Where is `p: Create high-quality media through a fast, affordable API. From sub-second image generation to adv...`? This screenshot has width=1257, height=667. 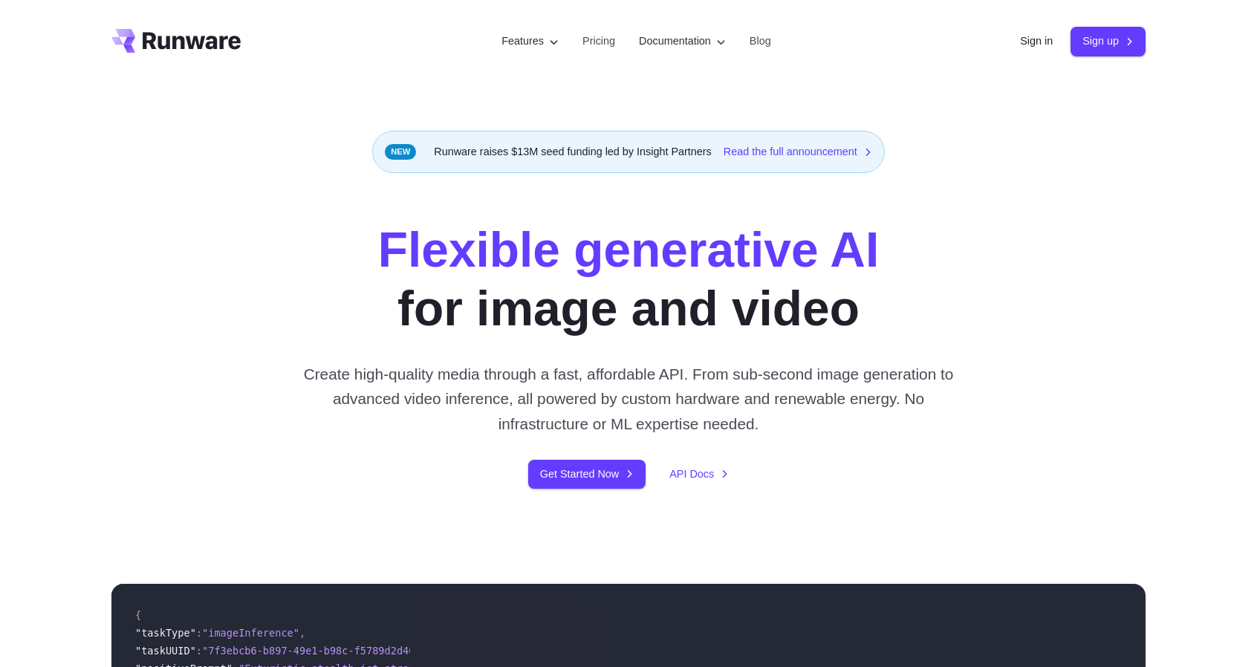 p: Create high-quality media through a fast, affordable API. From sub-second image generation to adv... is located at coordinates (629, 399).